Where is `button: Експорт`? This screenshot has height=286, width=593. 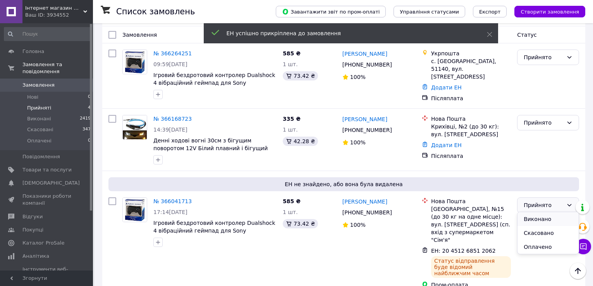
button: Експорт is located at coordinates (490, 12).